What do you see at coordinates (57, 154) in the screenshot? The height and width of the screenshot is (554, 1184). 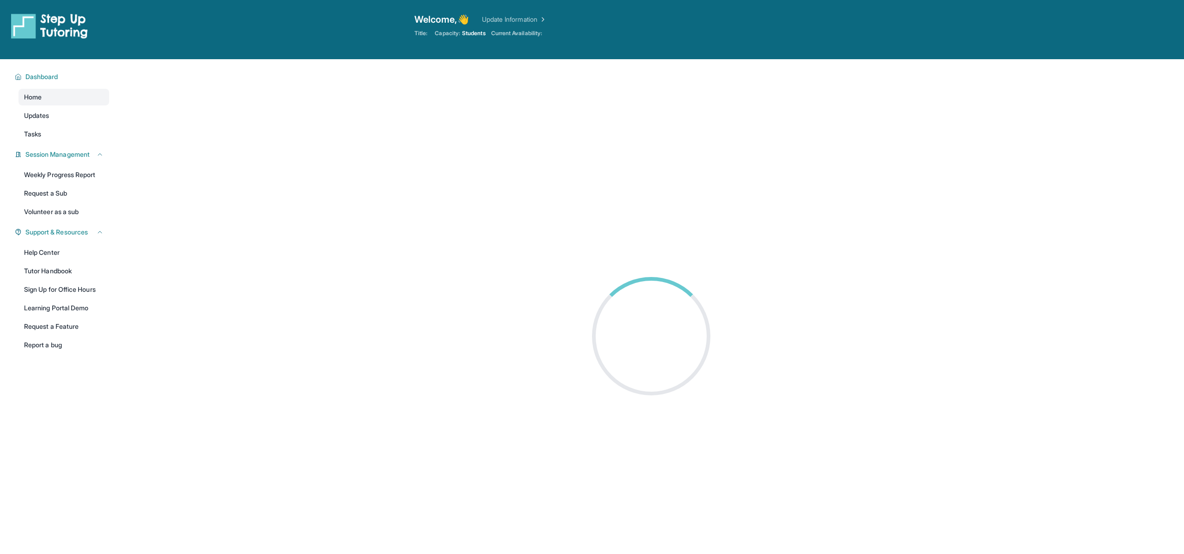 I see `span: Session Management` at bounding box center [57, 154].